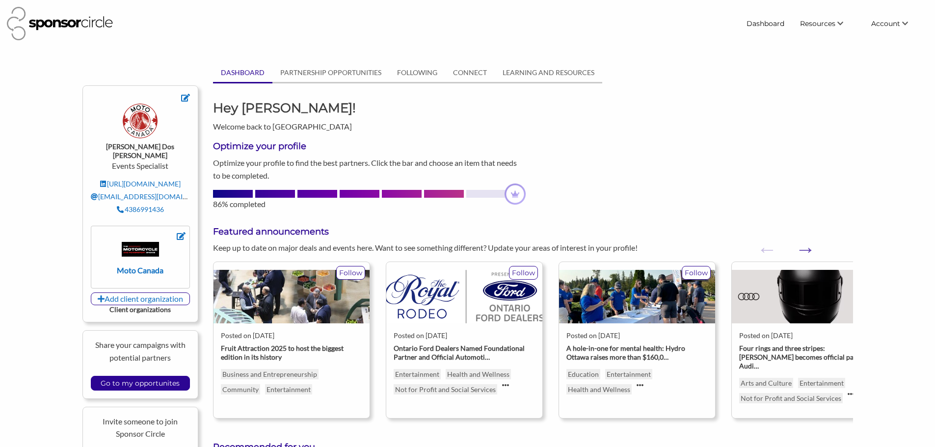 This screenshot has width=935, height=447. Describe the element at coordinates (459, 352) in the screenshot. I see `strong: Ontario Ford Dealers Named Foundational Partner and Official Automoti …` at that location.